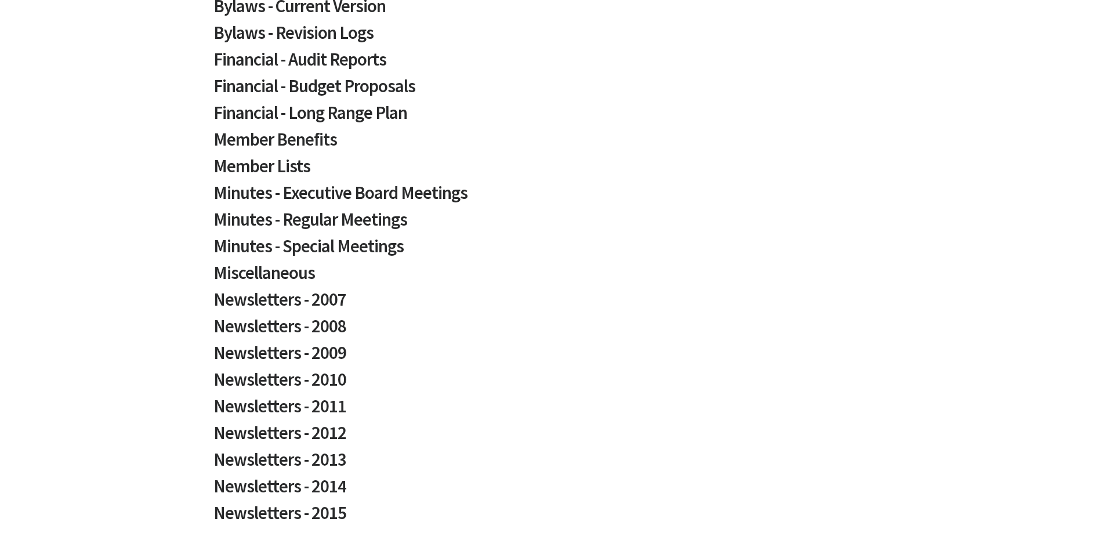 This screenshot has width=1105, height=533. Describe the element at coordinates (553, 171) in the screenshot. I see `a: Member Lists` at that location.